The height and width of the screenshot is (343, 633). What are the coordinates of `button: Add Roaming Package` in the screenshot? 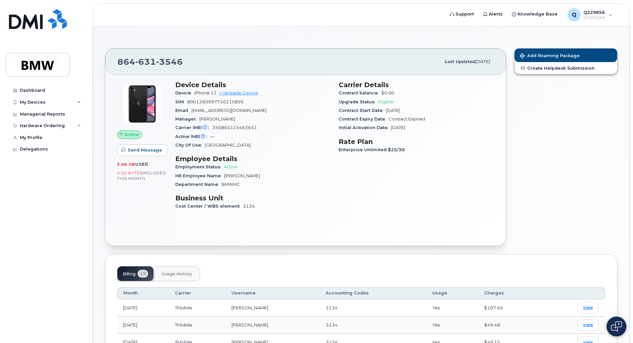 It's located at (566, 55).